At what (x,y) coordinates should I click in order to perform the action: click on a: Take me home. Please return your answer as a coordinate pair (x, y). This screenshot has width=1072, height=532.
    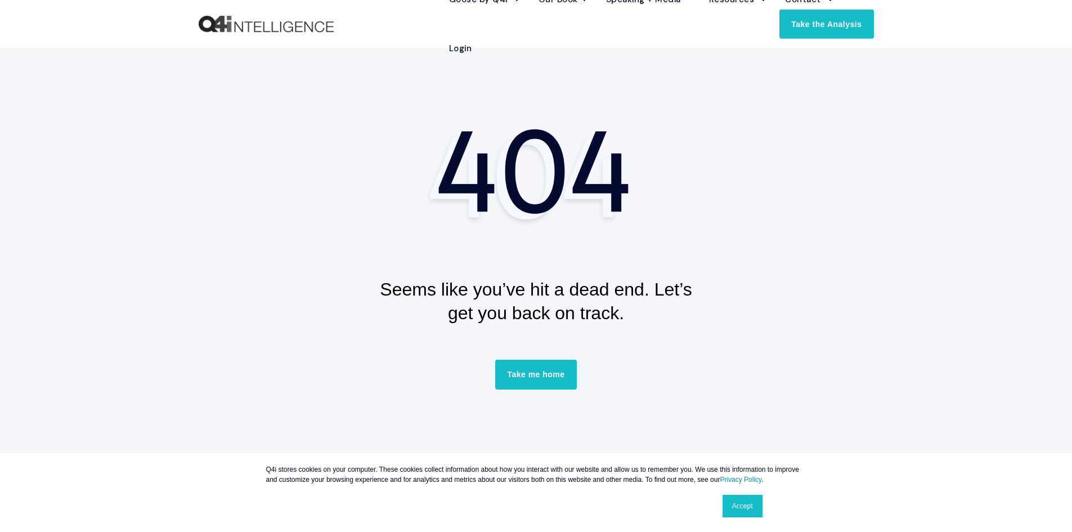
    Looking at the image, I should click on (536, 374).